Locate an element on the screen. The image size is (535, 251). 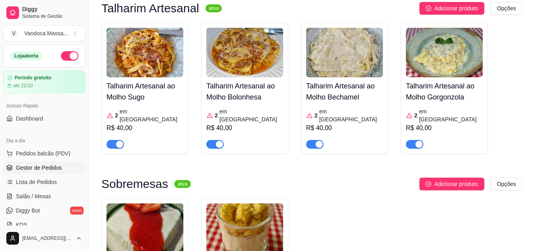
a: Diggy Botnovo is located at coordinates (44, 210).